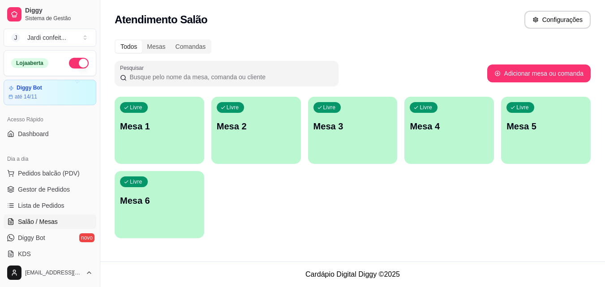 Image resolution: width=605 pixels, height=287 pixels. Describe the element at coordinates (50, 120) in the screenshot. I see `div: Acesso Rápido` at that location.